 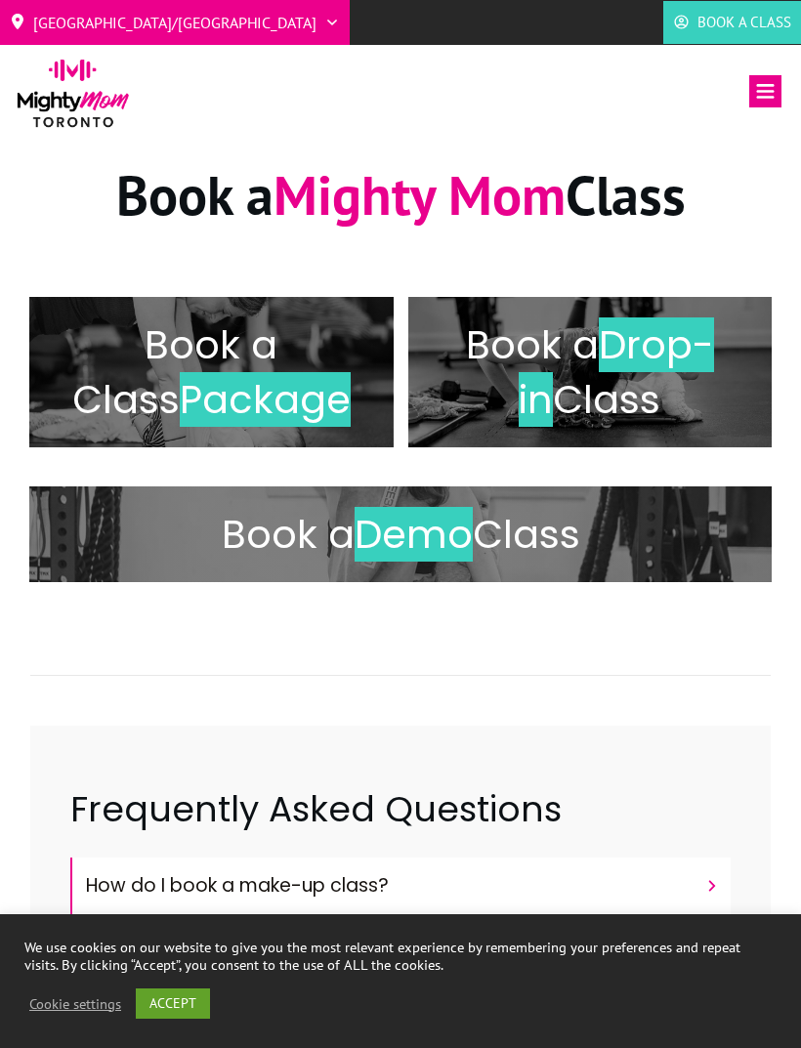 What do you see at coordinates (526, 534) in the screenshot?
I see `span: Class` at bounding box center [526, 534].